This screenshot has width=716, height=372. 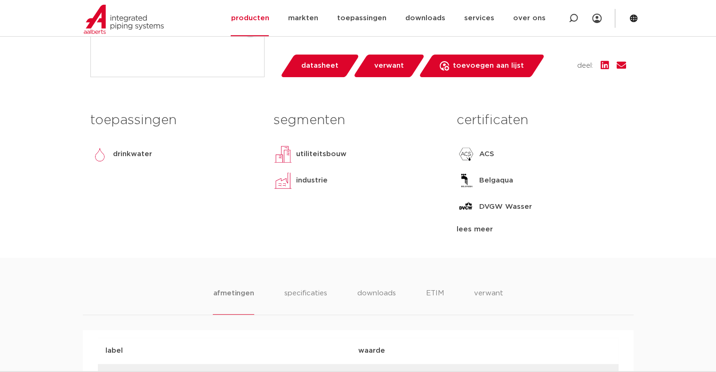 I want to click on p: ACS, so click(x=487, y=154).